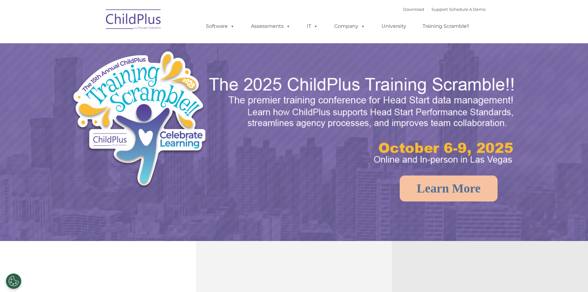 The width and height of the screenshot is (588, 292). Describe the element at coordinates (446, 26) in the screenshot. I see `a: Training Scramble!!` at that location.